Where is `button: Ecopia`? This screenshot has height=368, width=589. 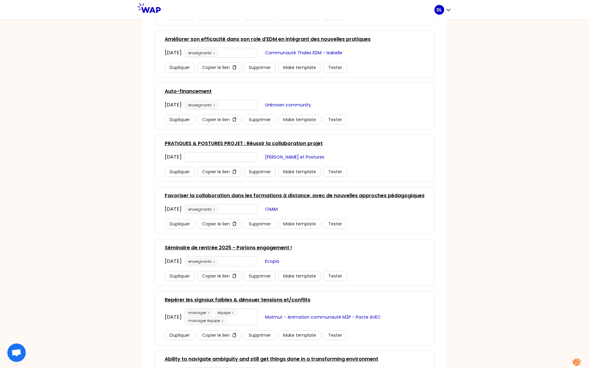
button: Ecopia is located at coordinates (272, 261).